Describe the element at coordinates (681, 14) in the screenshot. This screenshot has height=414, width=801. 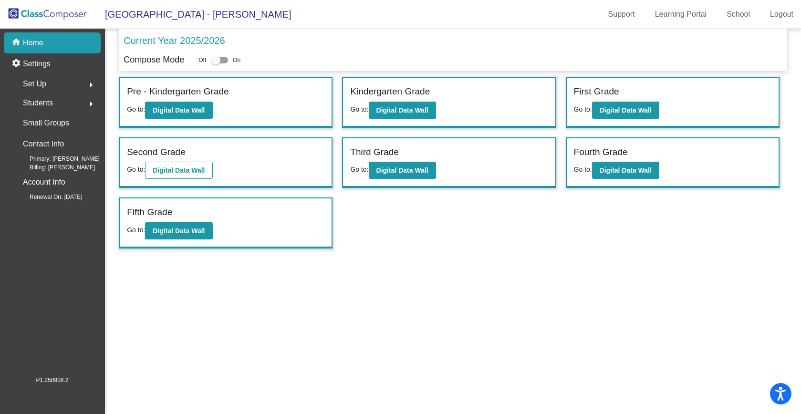
I see `a: Learning Portal` at that location.